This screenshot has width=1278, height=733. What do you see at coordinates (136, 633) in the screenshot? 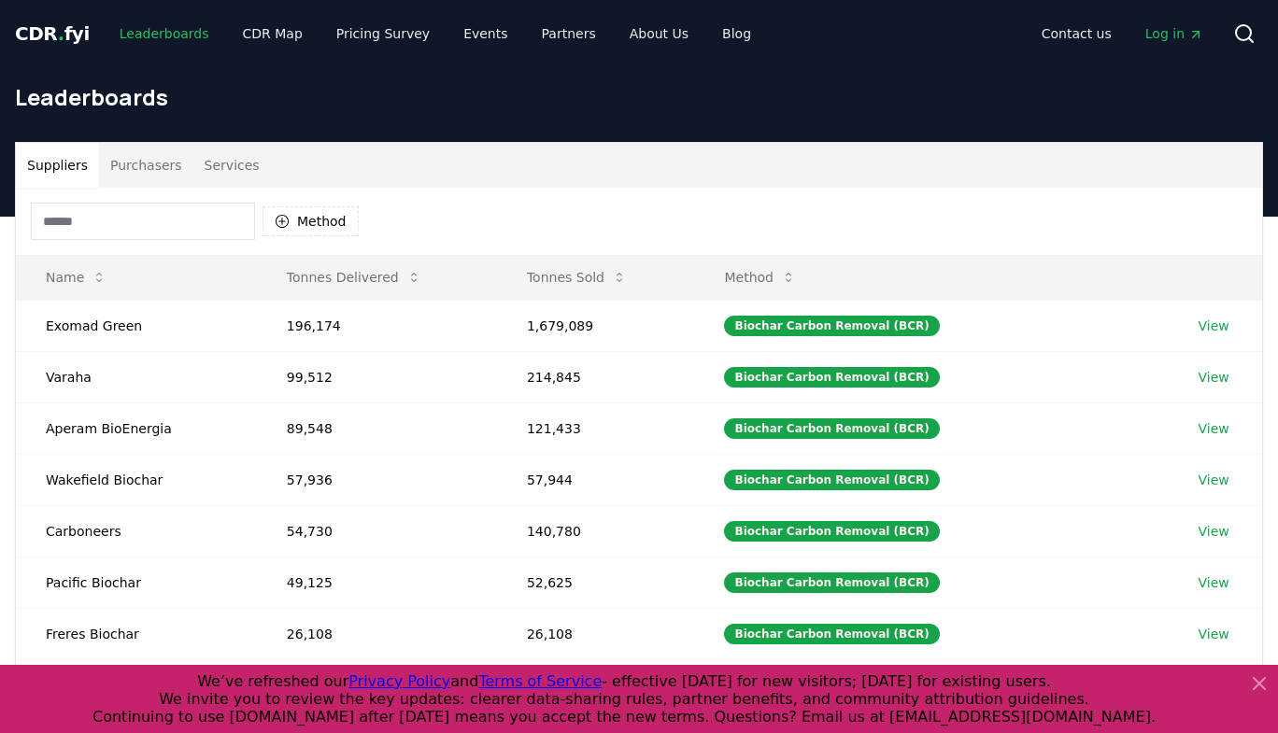
I see `td: Freres Biochar` at bounding box center [136, 633].